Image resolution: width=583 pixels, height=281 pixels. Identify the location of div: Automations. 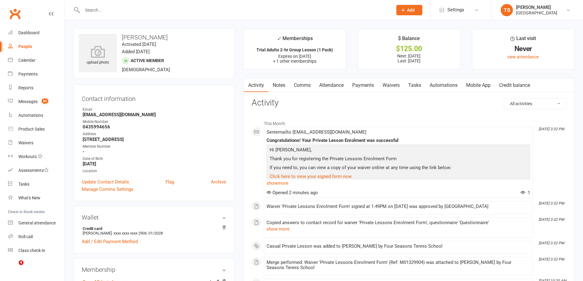
(31, 115).